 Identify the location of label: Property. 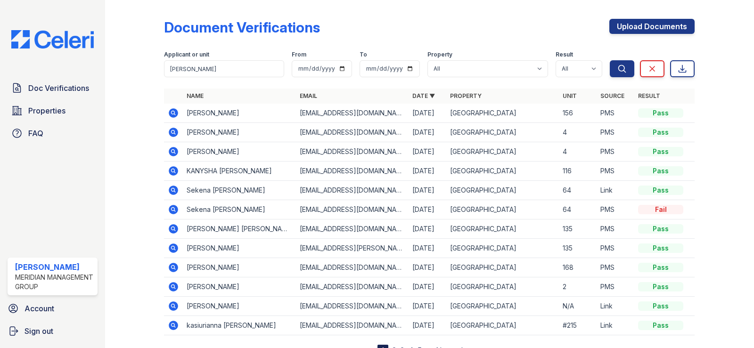
(439, 55).